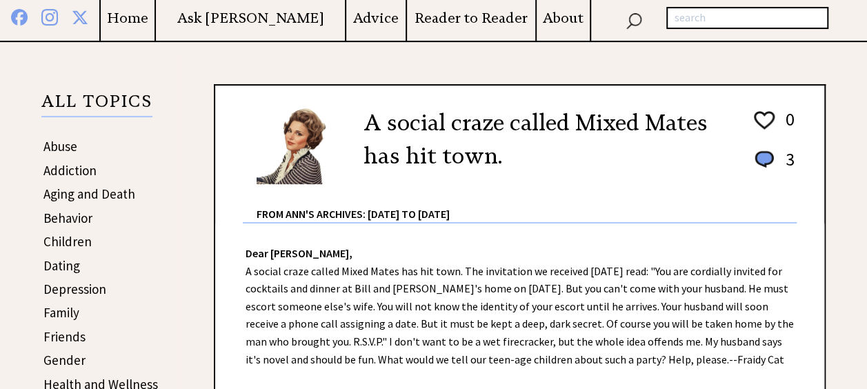 Image resolution: width=867 pixels, height=389 pixels. What do you see at coordinates (634, 19) in the screenshot?
I see `img: search_nav.png` at bounding box center [634, 19].